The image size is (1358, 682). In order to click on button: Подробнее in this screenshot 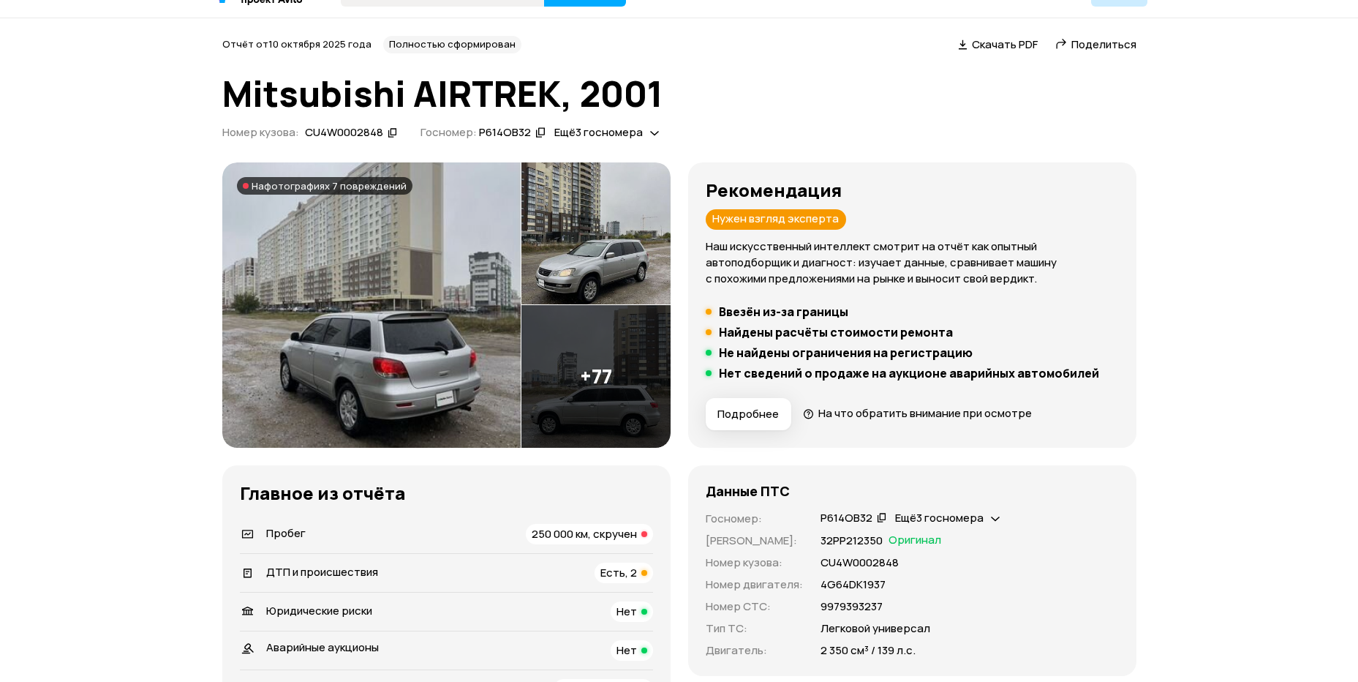, I will do `click(748, 414)`.